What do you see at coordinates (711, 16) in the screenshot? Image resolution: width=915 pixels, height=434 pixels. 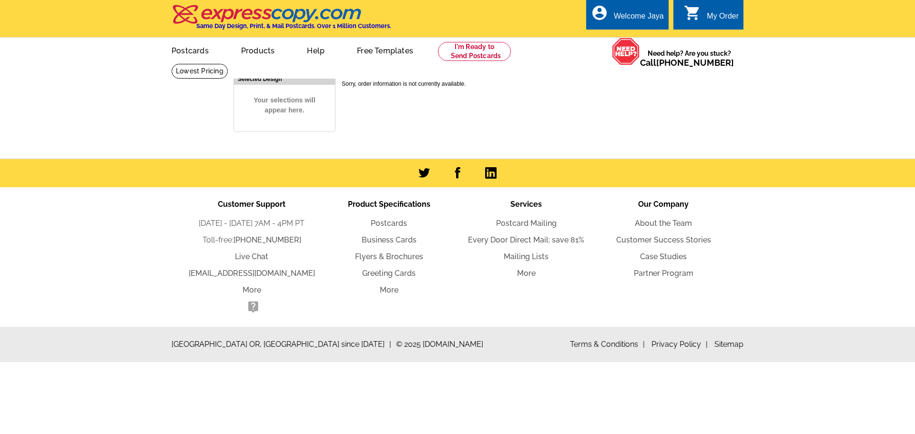 I see `a: shopping_cart My Order` at bounding box center [711, 16].